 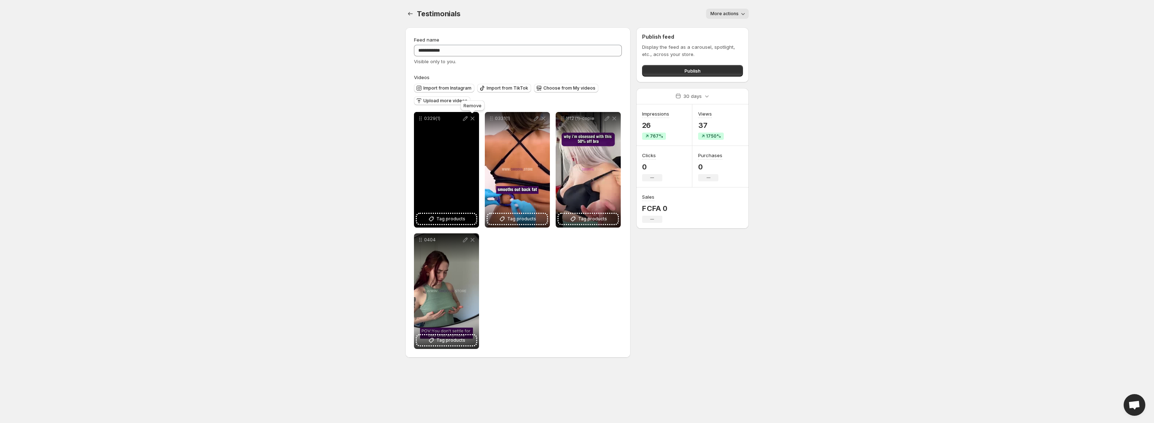 I want to click on p: F CFA 0, so click(x=654, y=209).